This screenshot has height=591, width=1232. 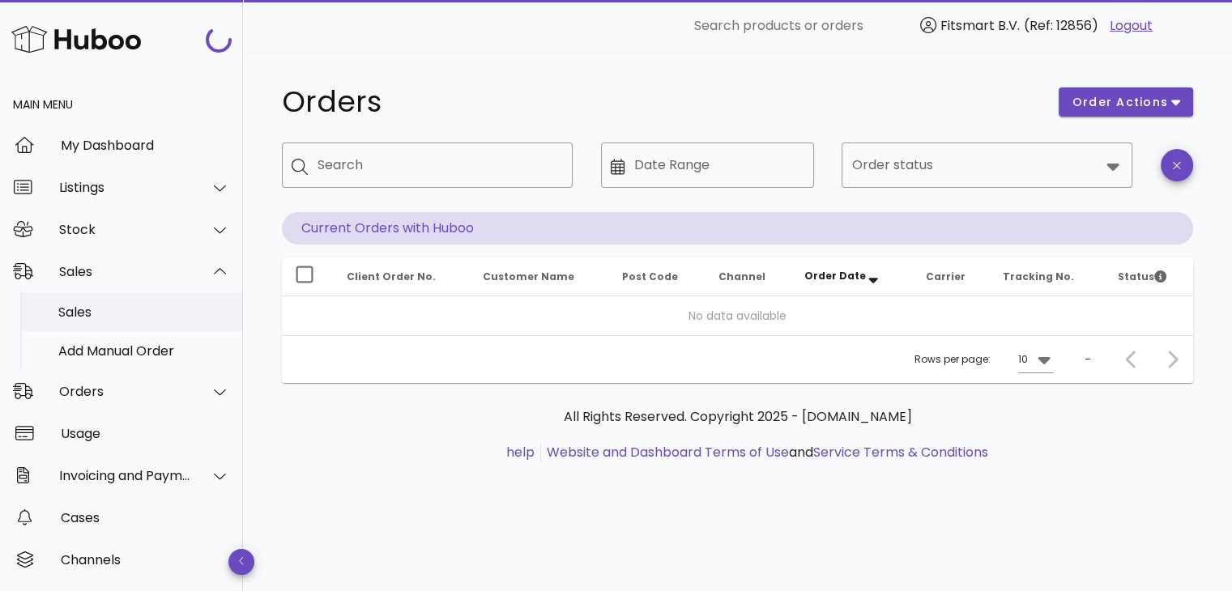 I want to click on td: No data available, so click(x=737, y=316).